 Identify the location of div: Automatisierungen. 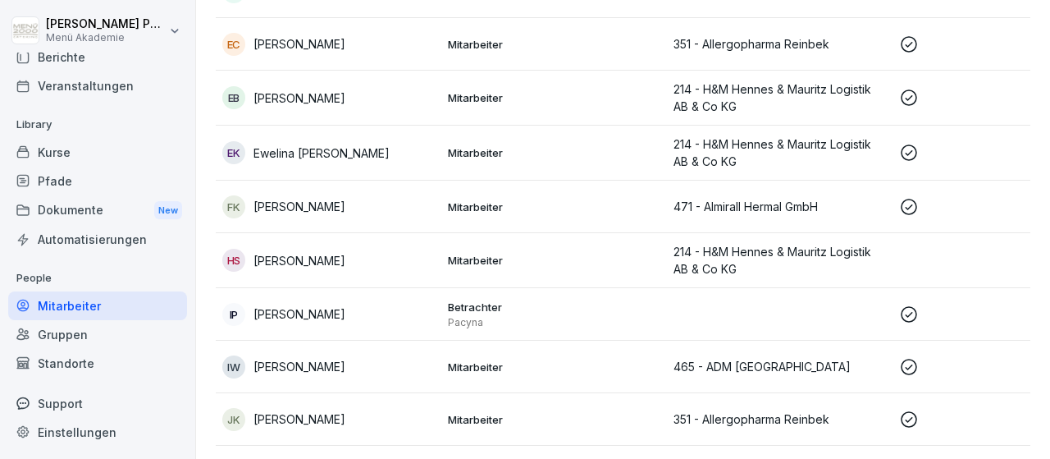
(98, 239).